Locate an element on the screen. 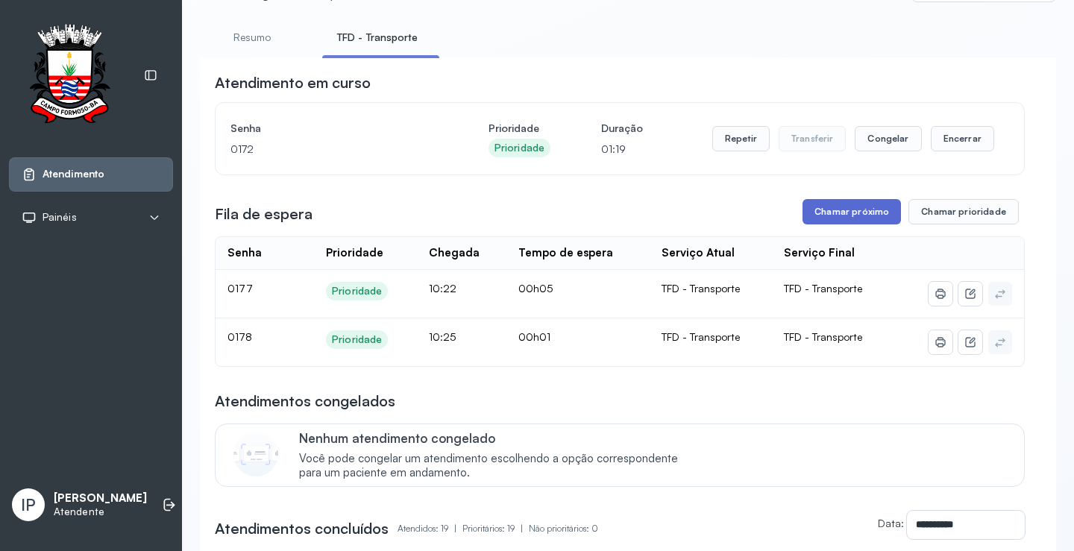  span: 00h05 is located at coordinates (535, 288).